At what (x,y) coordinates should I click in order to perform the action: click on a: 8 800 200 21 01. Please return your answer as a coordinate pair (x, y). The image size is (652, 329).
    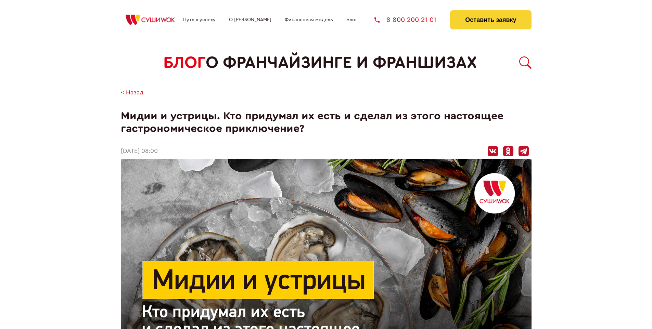
    Looking at the image, I should click on (405, 20).